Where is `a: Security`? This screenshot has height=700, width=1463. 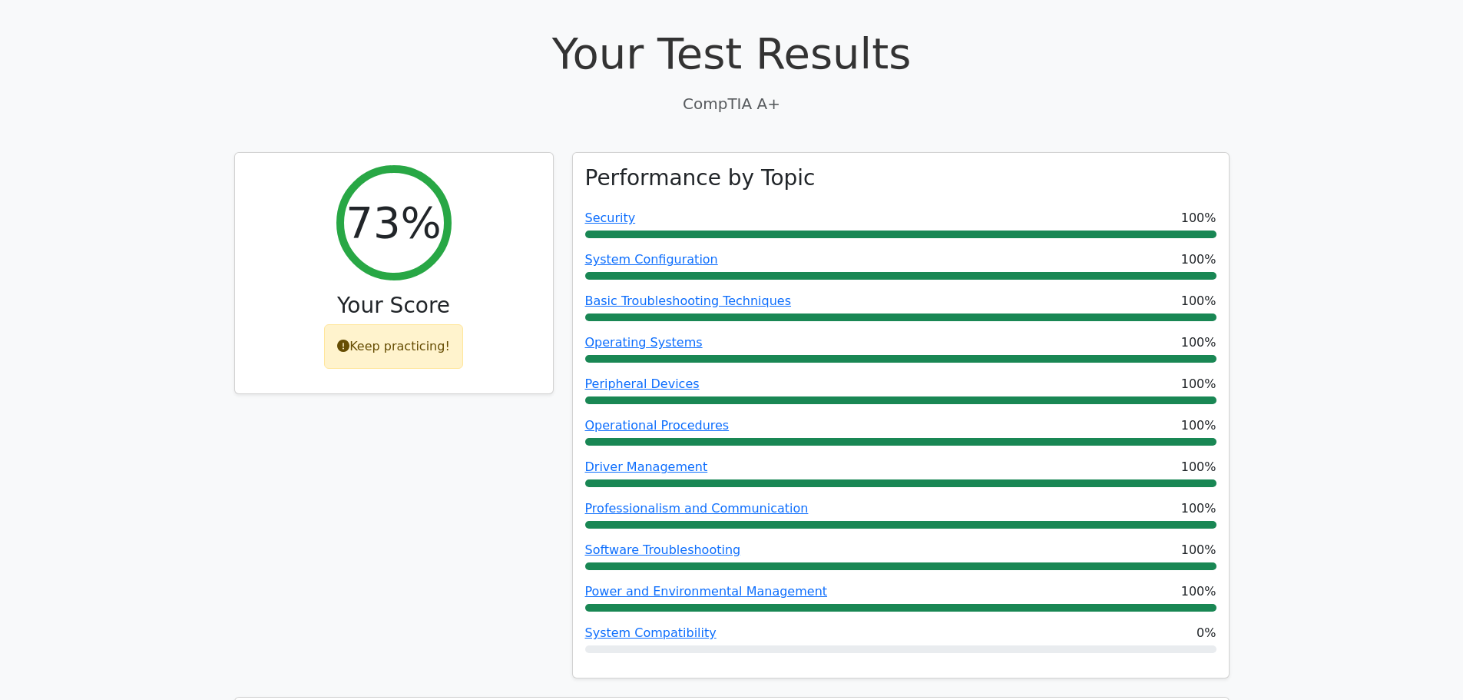 a: Security is located at coordinates (611, 217).